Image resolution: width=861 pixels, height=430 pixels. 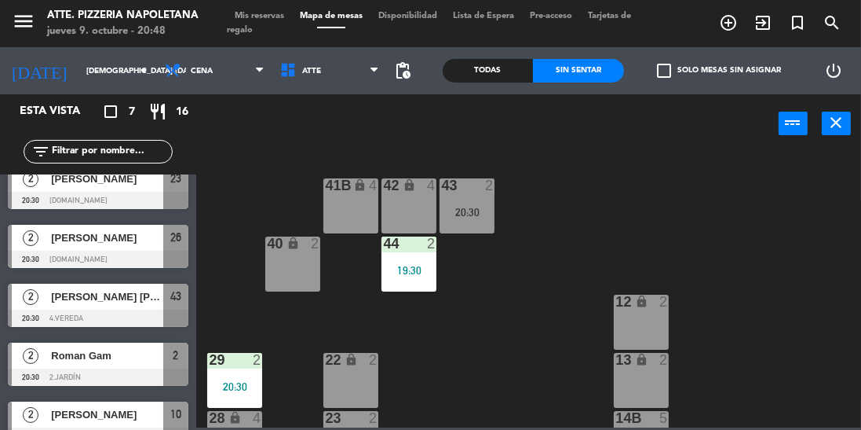 What do you see at coordinates (144, 71) in the screenshot?
I see `i: arrow_drop_down` at bounding box center [144, 71].